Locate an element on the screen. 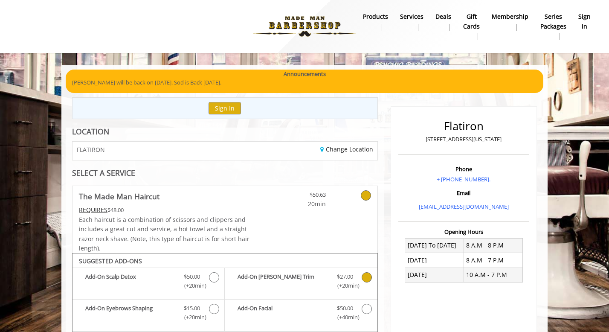  a: DealsDeals is located at coordinates (443, 22).